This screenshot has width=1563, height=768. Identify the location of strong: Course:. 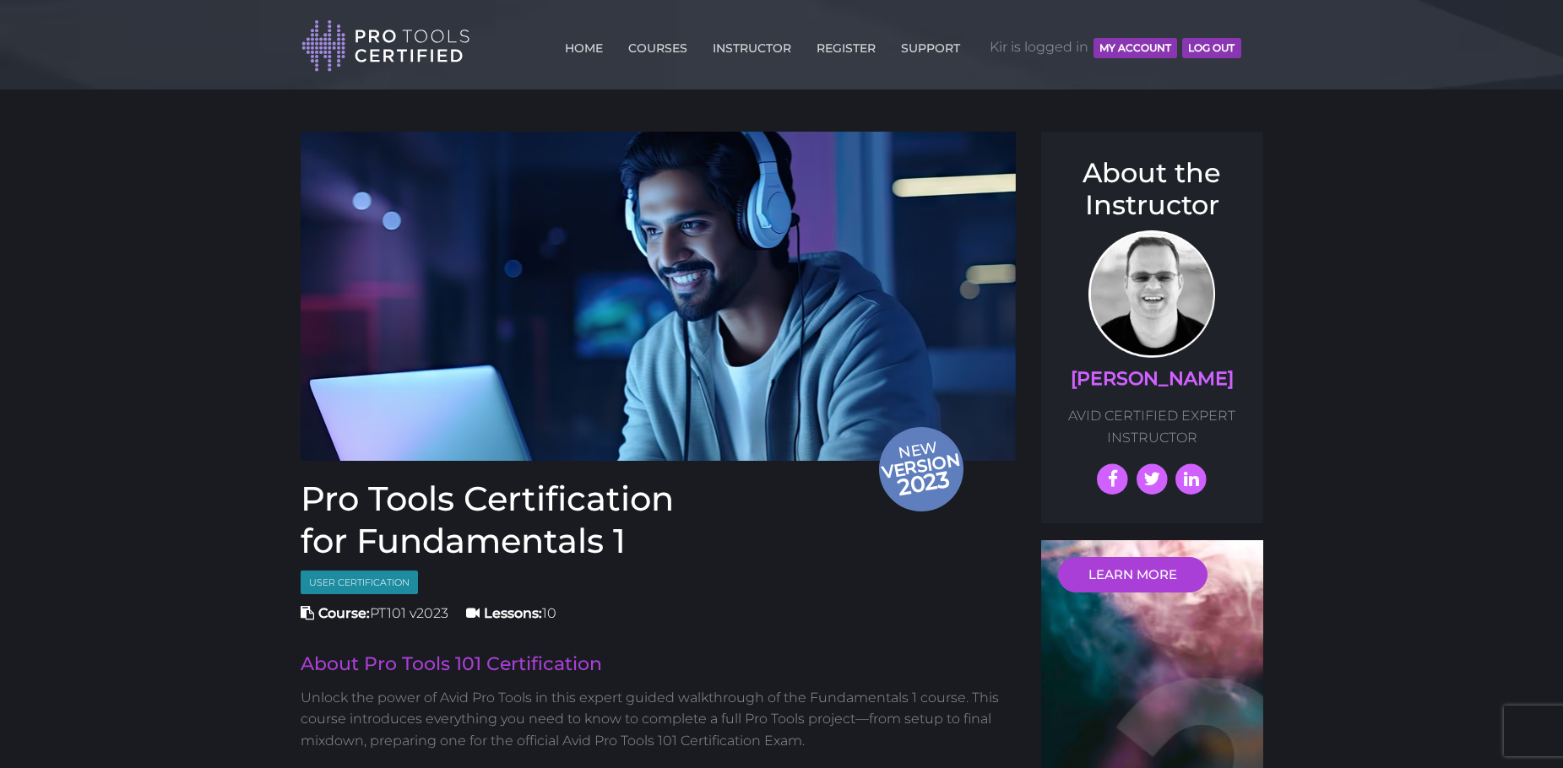
(344, 613).